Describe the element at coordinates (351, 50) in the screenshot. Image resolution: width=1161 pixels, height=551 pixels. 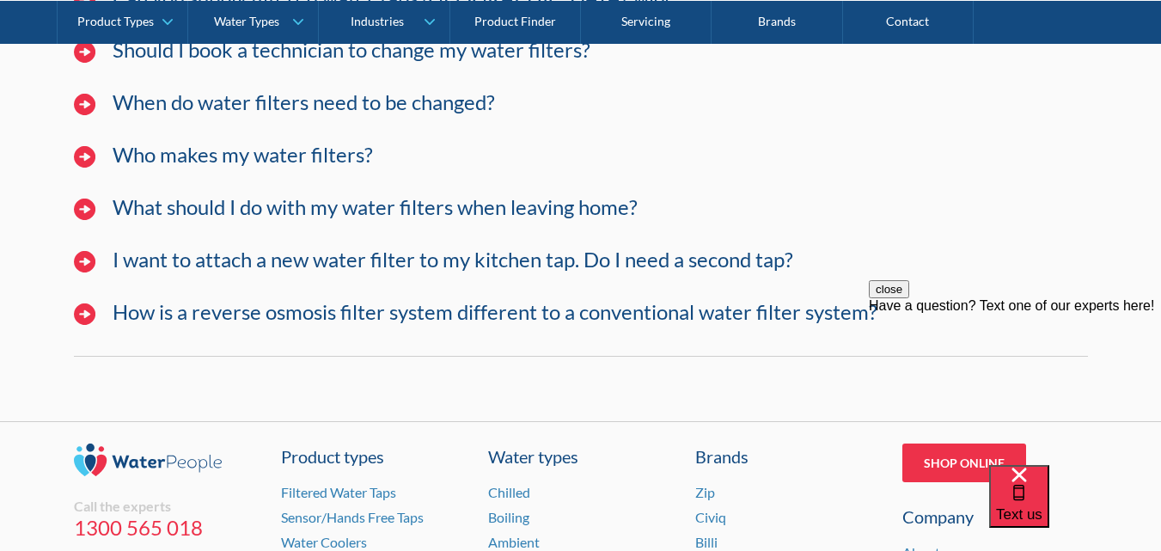
I see `h4: Should I book a technician to change my water filters?` at that location.